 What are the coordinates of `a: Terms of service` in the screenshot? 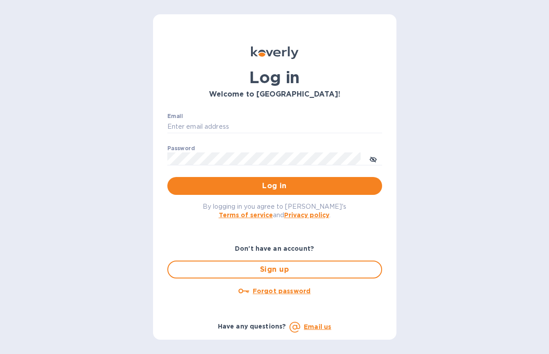 It's located at (245, 215).